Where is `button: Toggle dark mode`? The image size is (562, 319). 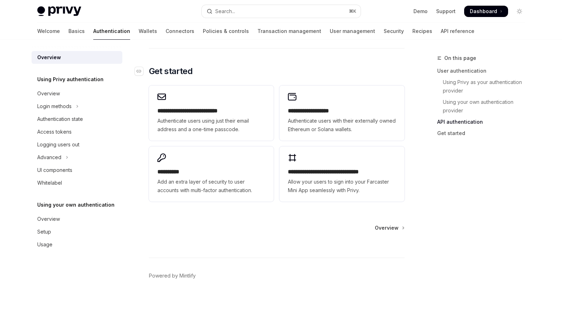 button: Toggle dark mode is located at coordinates (519, 11).